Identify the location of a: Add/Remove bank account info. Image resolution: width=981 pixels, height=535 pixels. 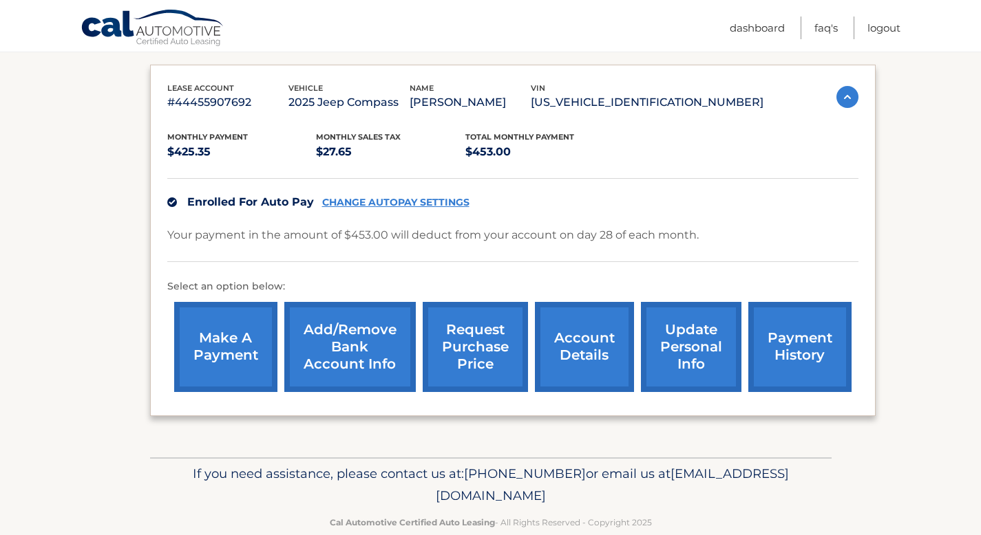
(350, 347).